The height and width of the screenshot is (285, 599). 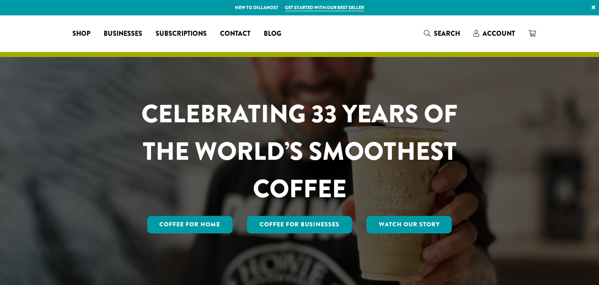 What do you see at coordinates (441, 33) in the screenshot?
I see `a: Search` at bounding box center [441, 33].